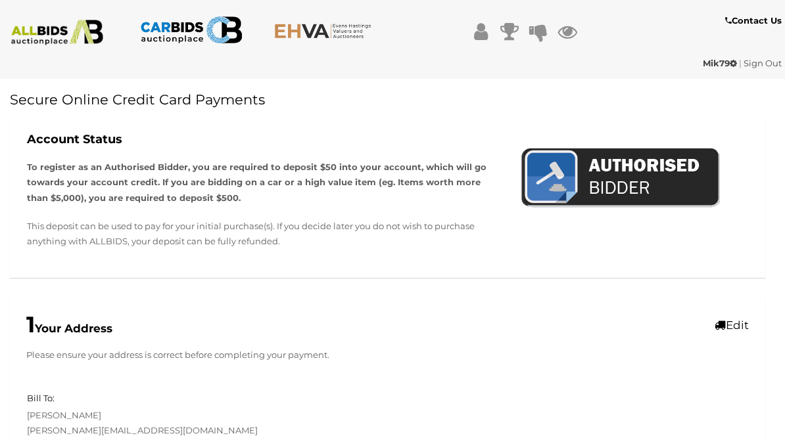  Describe the element at coordinates (325, 31) in the screenshot. I see `img: EHVA.com.au` at that location.